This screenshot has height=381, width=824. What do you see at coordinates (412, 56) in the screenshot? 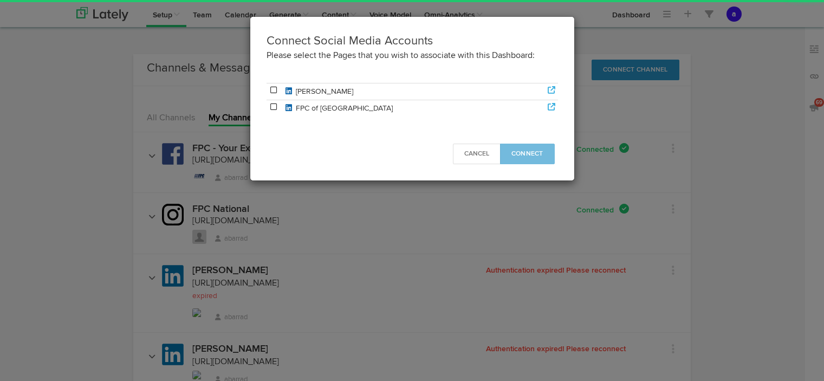
I see `p: Please select the Pages that you wish to associate with this Dashboard:` at bounding box center [412, 56].